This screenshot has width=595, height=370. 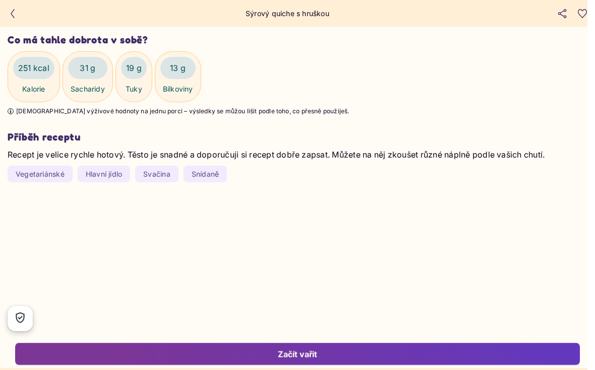 I want to click on p: Bílkoviny, so click(x=178, y=89).